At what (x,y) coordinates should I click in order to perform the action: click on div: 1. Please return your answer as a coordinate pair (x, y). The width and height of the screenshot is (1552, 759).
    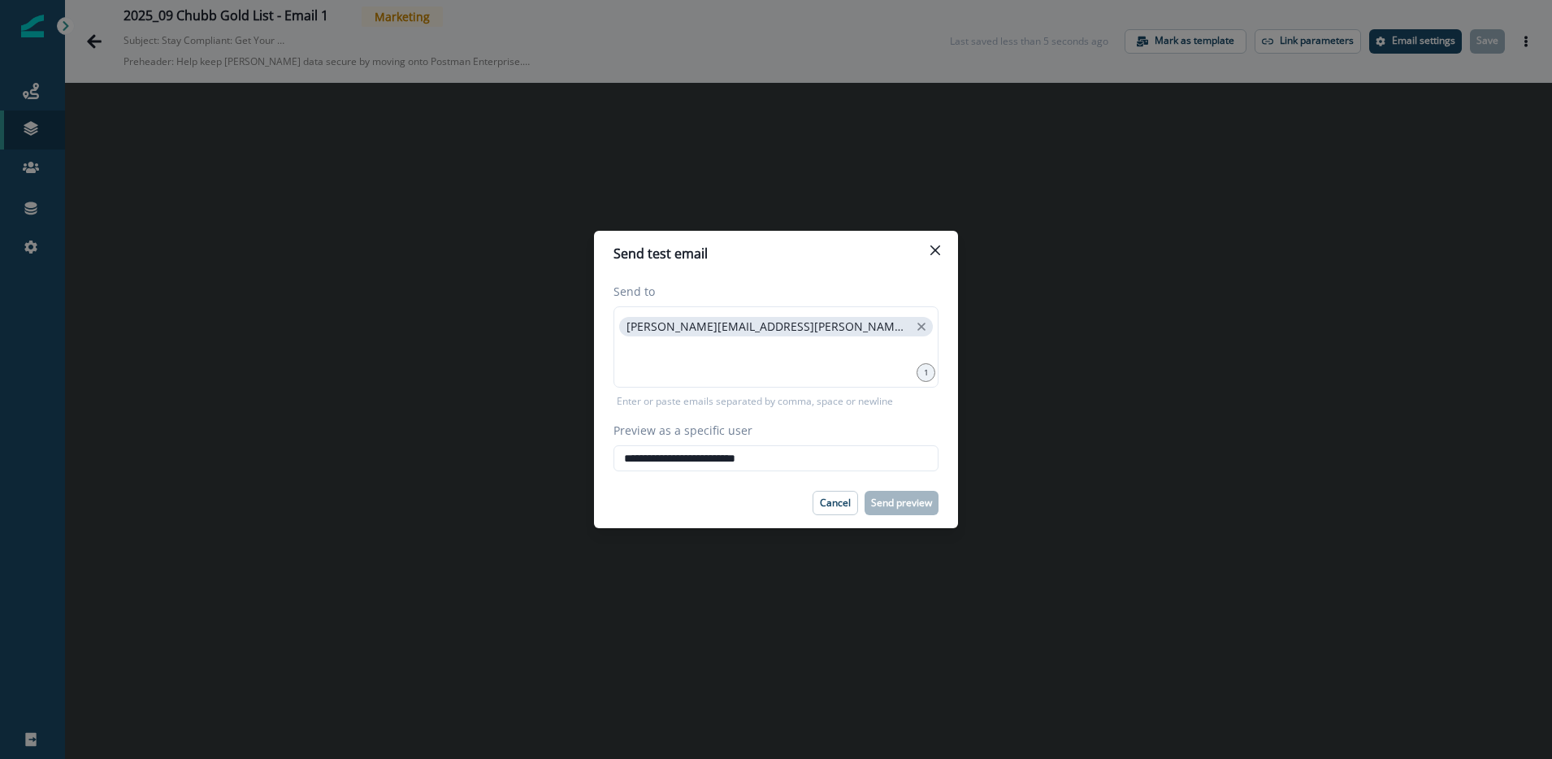
    Looking at the image, I should click on (926, 372).